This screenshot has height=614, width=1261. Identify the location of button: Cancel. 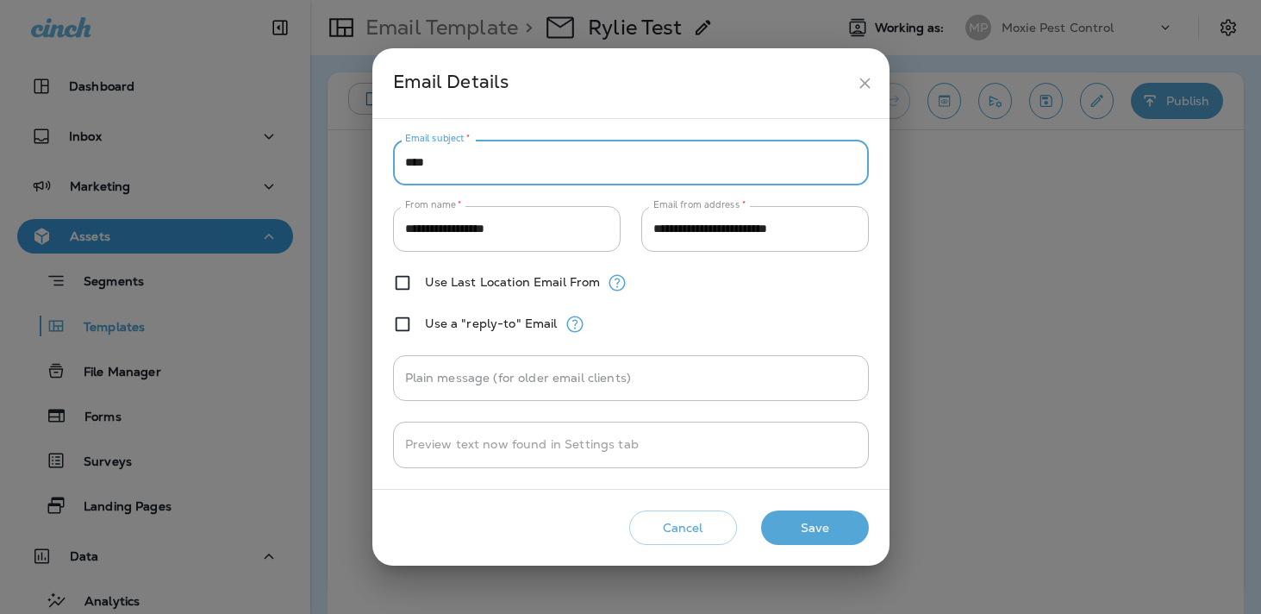
(683, 528).